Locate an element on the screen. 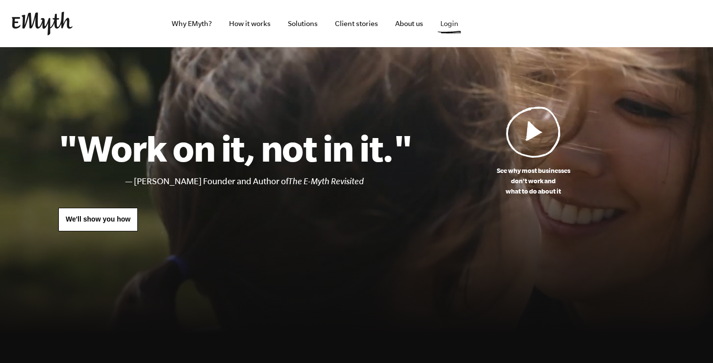 The width and height of the screenshot is (713, 363). a: See why most businessesdon't work andwhat to do about it is located at coordinates (533, 151).